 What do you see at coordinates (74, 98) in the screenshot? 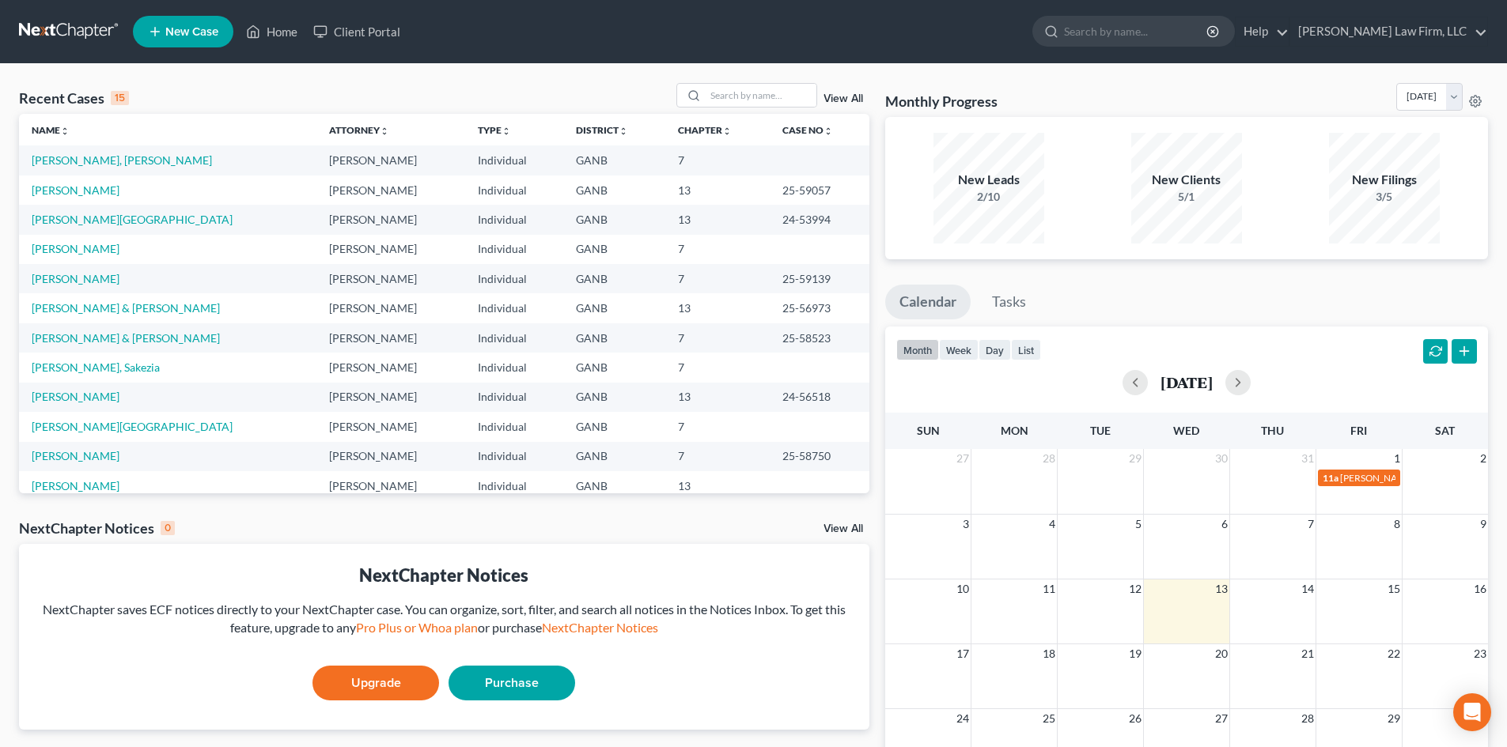
I see `div: Recent Cases` at bounding box center [74, 98].